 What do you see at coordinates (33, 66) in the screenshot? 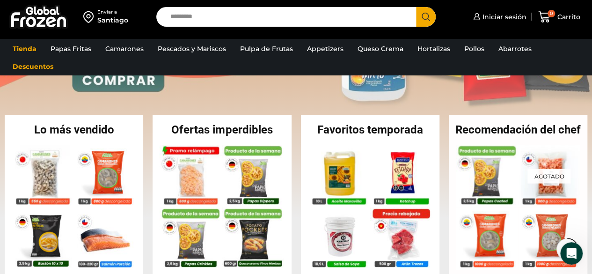
I see `a: Descuentos` at bounding box center [33, 66].